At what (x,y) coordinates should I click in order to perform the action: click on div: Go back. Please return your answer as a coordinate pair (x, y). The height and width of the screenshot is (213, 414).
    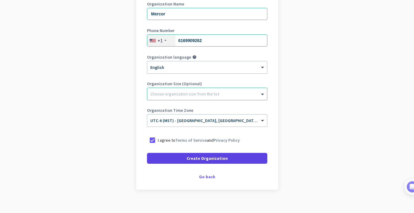
    Looking at the image, I should click on (207, 177).